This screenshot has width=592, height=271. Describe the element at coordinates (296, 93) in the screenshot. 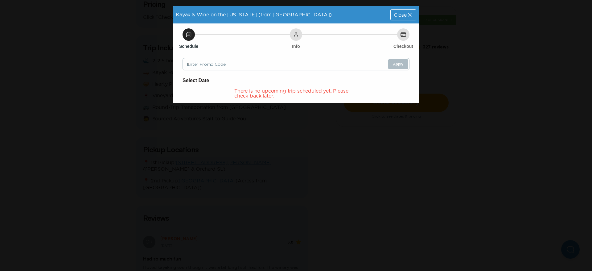

I see `div: There is no upcoming trip scheduled yet. Please check back later.` at that location.